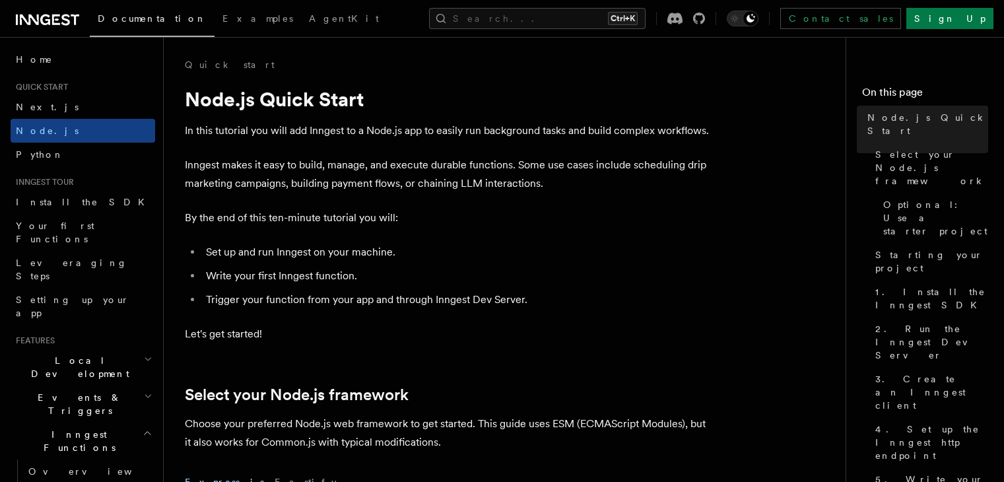  Describe the element at coordinates (449, 99) in the screenshot. I see `h1: Node.js Quick Start` at that location.